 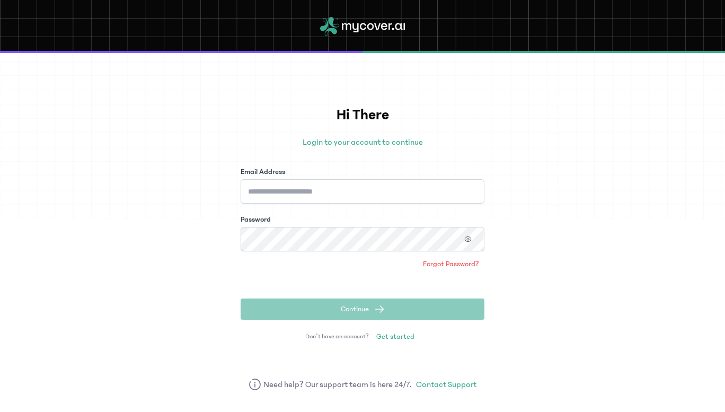 I want to click on span: Get started, so click(x=396, y=337).